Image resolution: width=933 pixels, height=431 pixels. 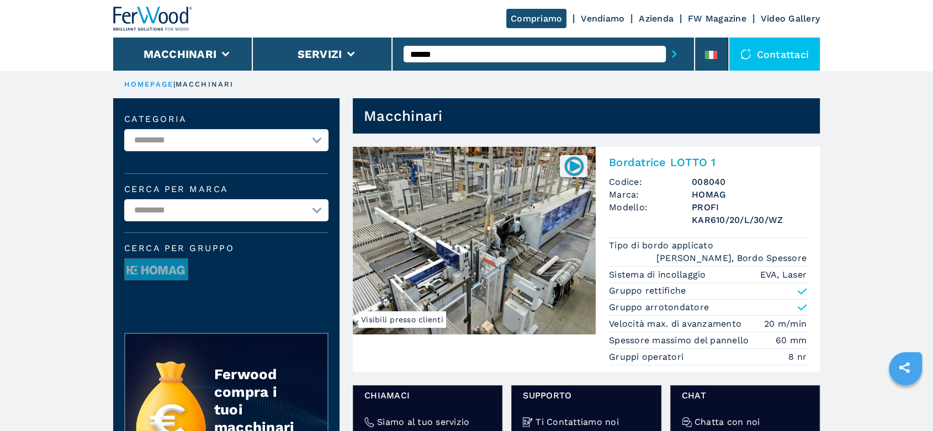 I want to click on h2: Bordatrice LOTTO 1, so click(x=708, y=162).